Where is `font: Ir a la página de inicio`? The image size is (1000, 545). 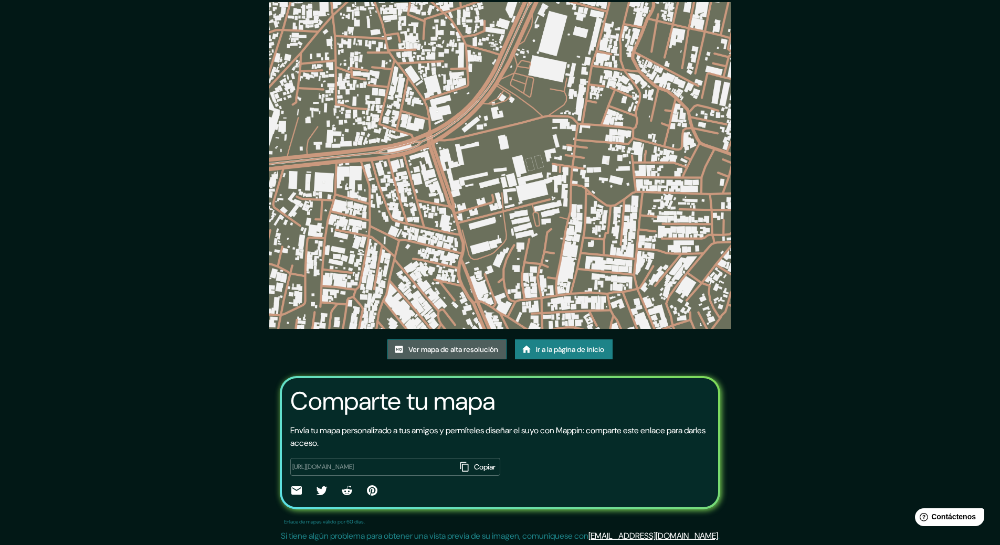
font: Ir a la página de inicio is located at coordinates (570, 350).